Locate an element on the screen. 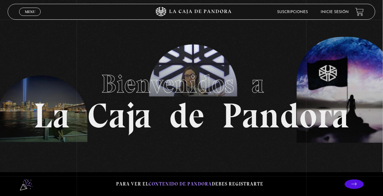 The width and height of the screenshot is (383, 196). a: Suscripciones is located at coordinates (293, 12).